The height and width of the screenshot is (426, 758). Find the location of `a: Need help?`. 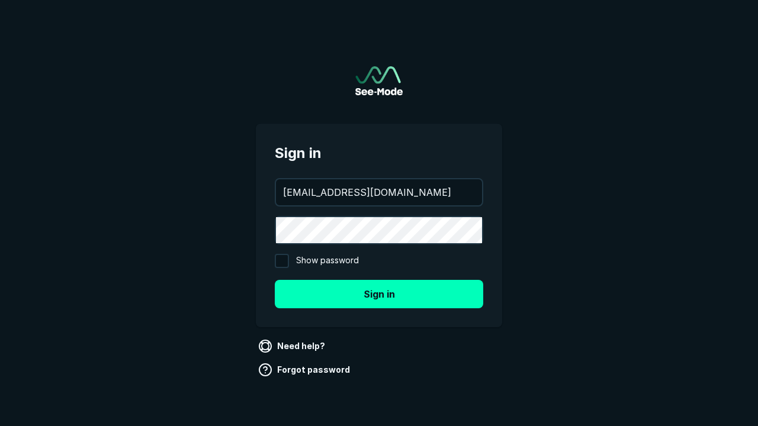

a: Need help? is located at coordinates (292, 346).